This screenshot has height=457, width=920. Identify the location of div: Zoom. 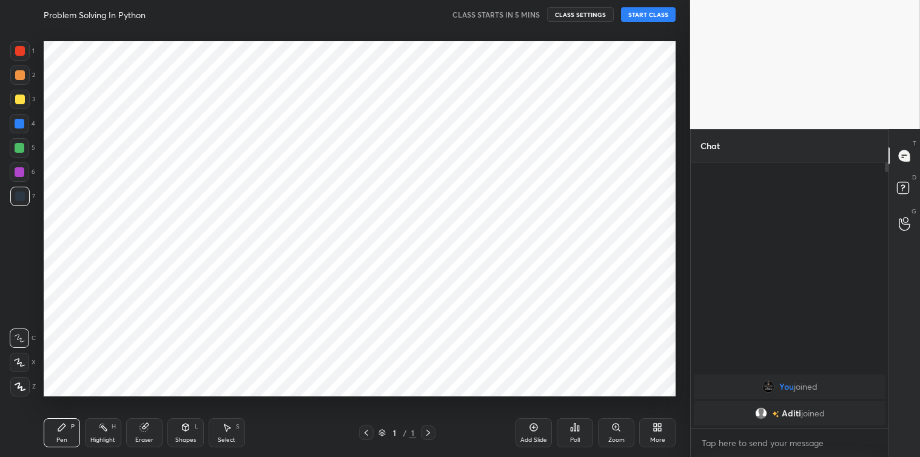
(616, 440).